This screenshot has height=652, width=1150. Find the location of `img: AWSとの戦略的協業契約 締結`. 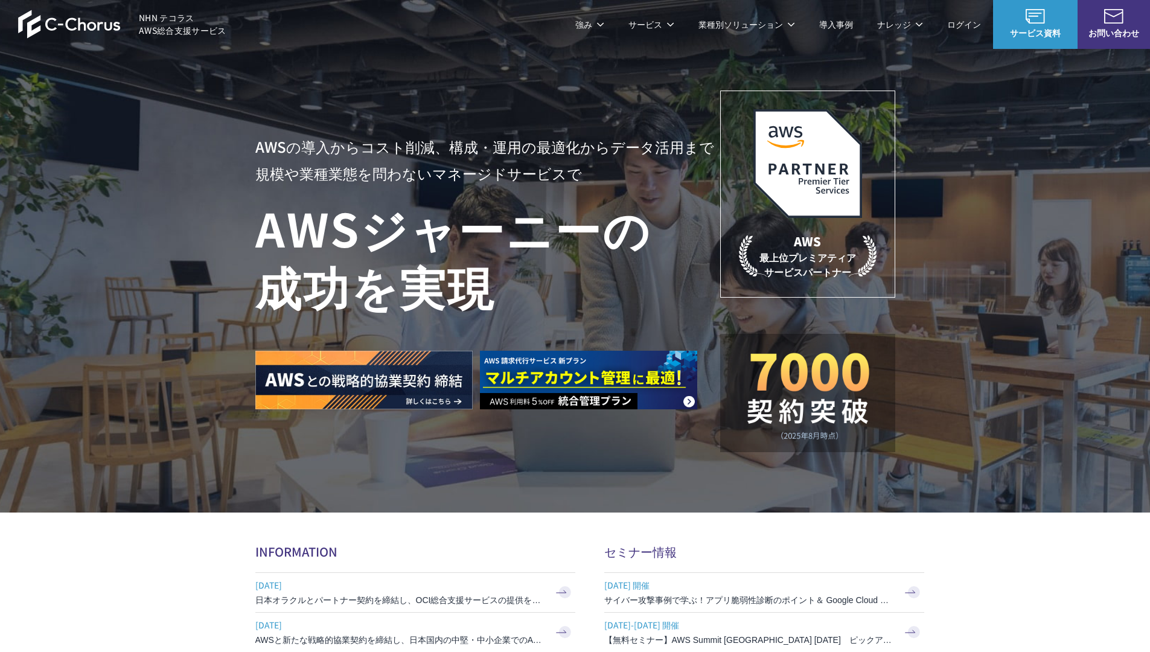

img: AWSとの戦略的協業契約 締結 is located at coordinates (364, 380).